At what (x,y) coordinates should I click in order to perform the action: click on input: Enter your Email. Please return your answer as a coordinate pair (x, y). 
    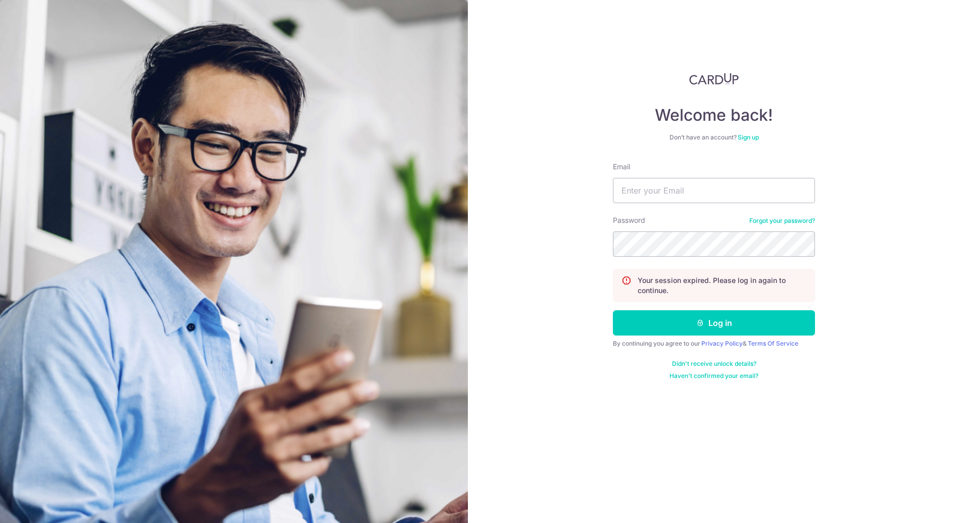
    Looking at the image, I should click on (714, 191).